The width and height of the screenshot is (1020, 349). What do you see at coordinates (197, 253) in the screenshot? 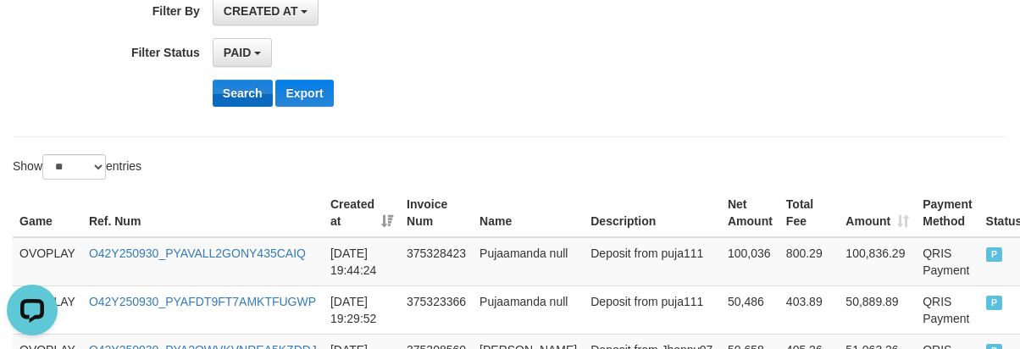
I see `a: O42Y250930_PYAVALL2GONY435CAIQ` at bounding box center [197, 253].